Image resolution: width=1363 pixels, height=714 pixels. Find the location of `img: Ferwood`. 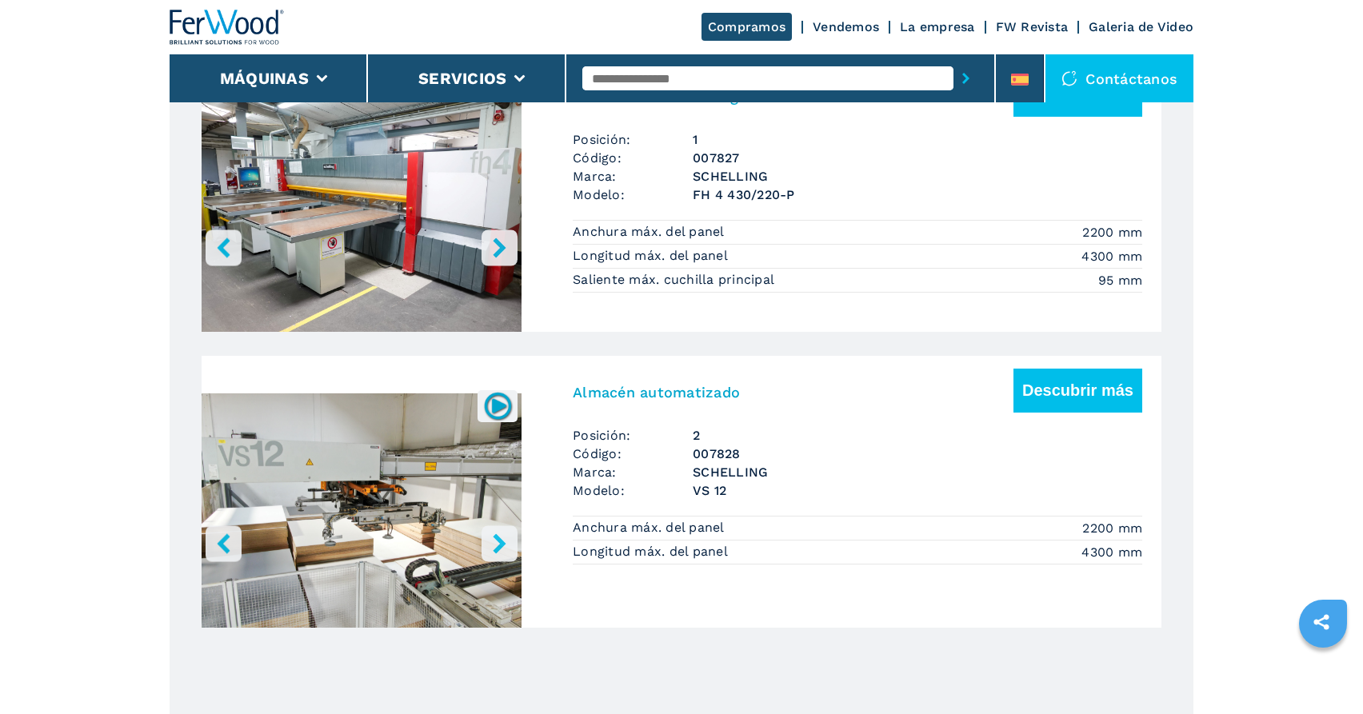

img: Ferwood is located at coordinates (227, 27).